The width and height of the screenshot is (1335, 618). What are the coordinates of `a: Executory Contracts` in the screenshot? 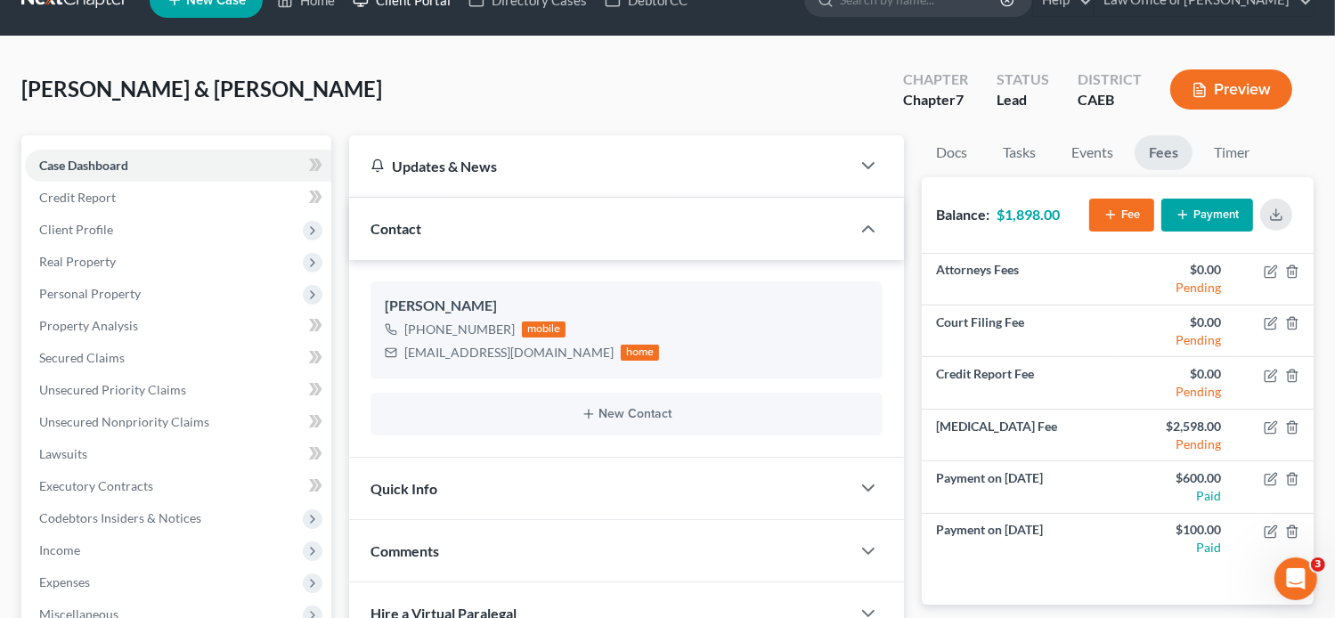 It's located at (178, 486).